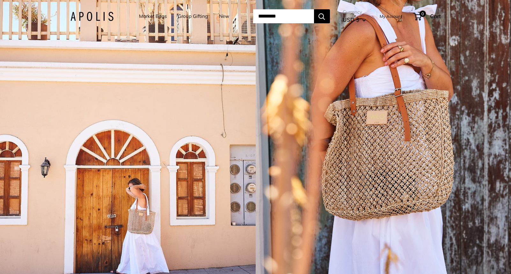 This screenshot has height=274, width=511. Describe the element at coordinates (435, 16) in the screenshot. I see `span: Cart` at that location.